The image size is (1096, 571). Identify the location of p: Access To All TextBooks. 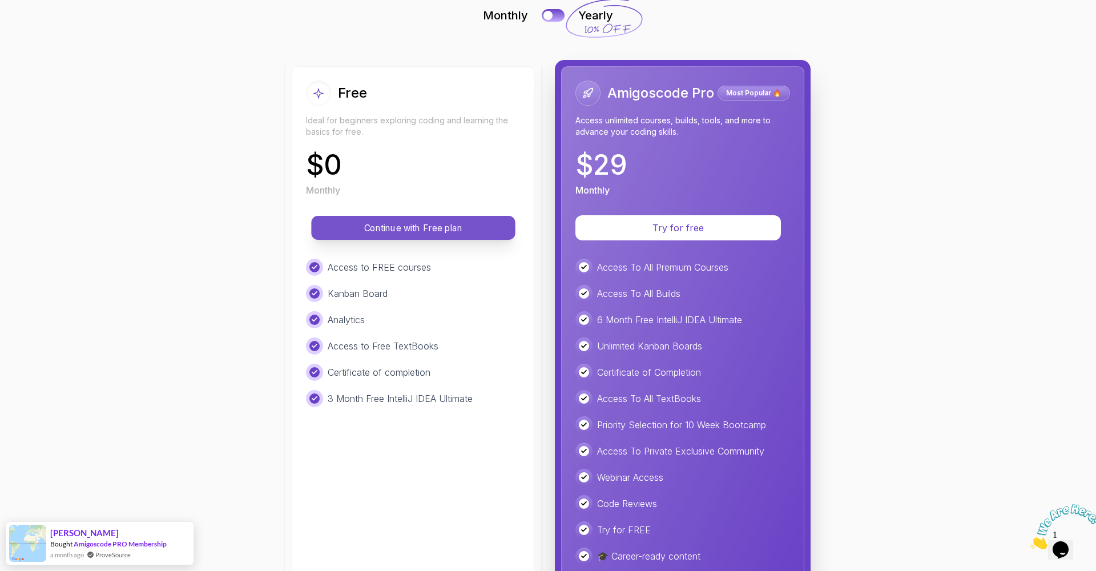
(649, 399).